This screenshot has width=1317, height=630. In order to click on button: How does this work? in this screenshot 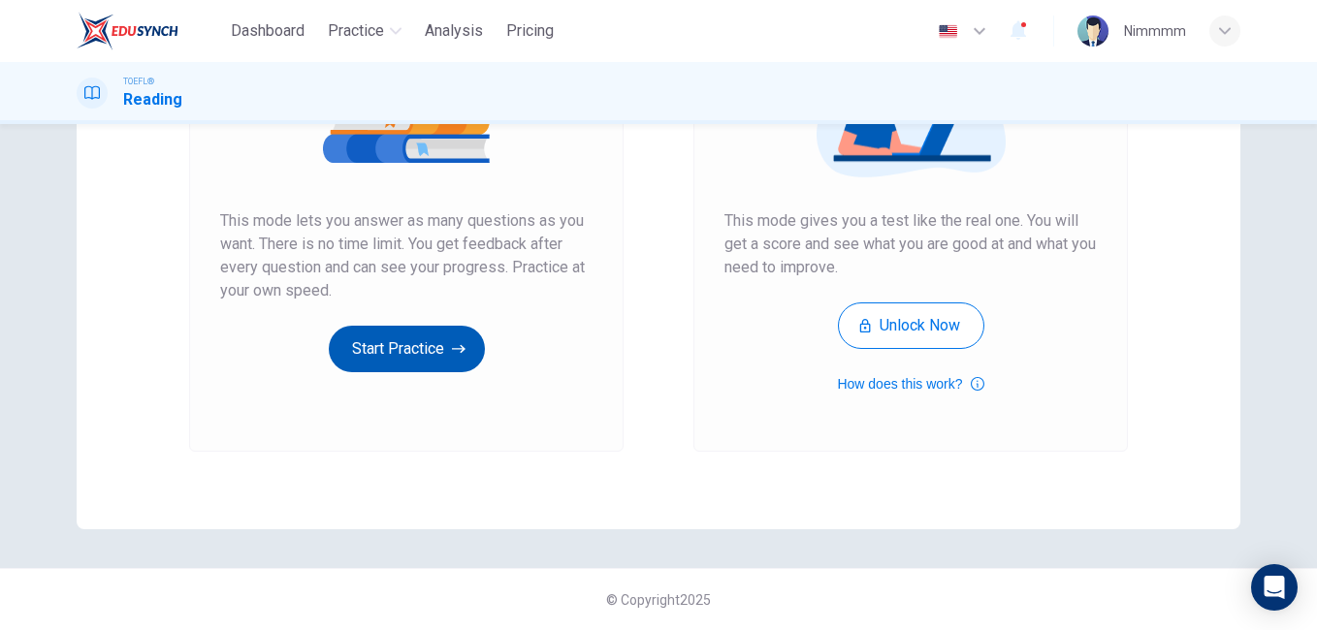, I will do `click(909, 384)`.